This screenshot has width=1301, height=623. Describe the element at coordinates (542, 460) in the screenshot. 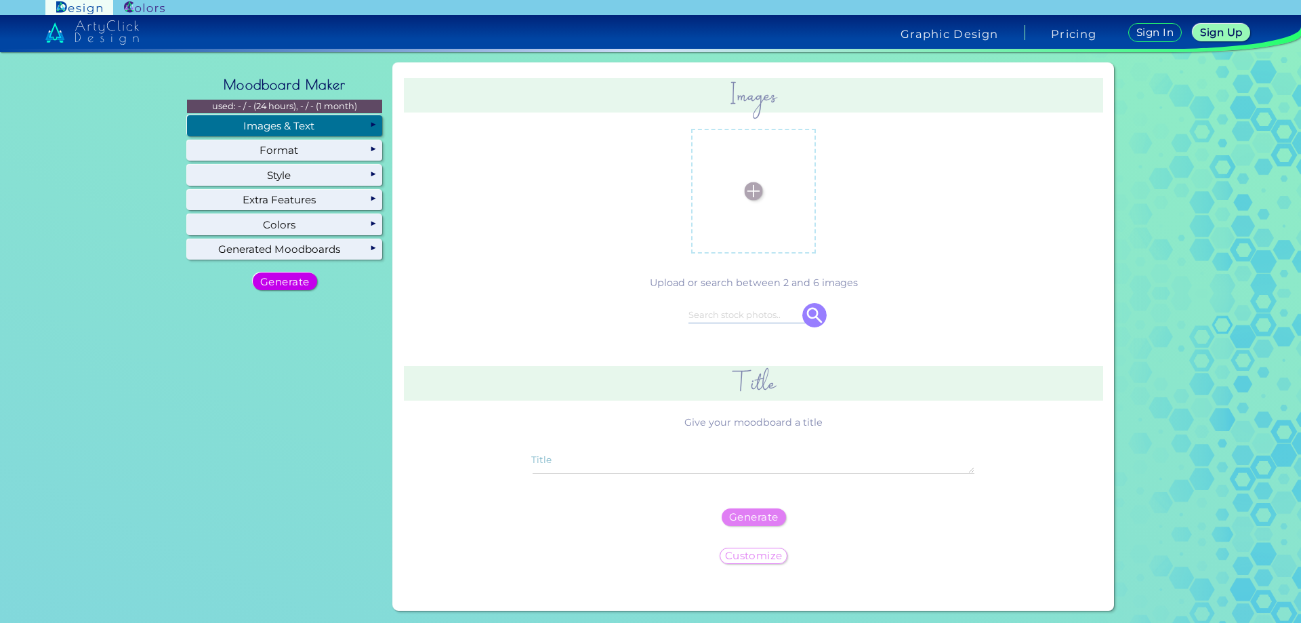

I see `label: Title` at that location.